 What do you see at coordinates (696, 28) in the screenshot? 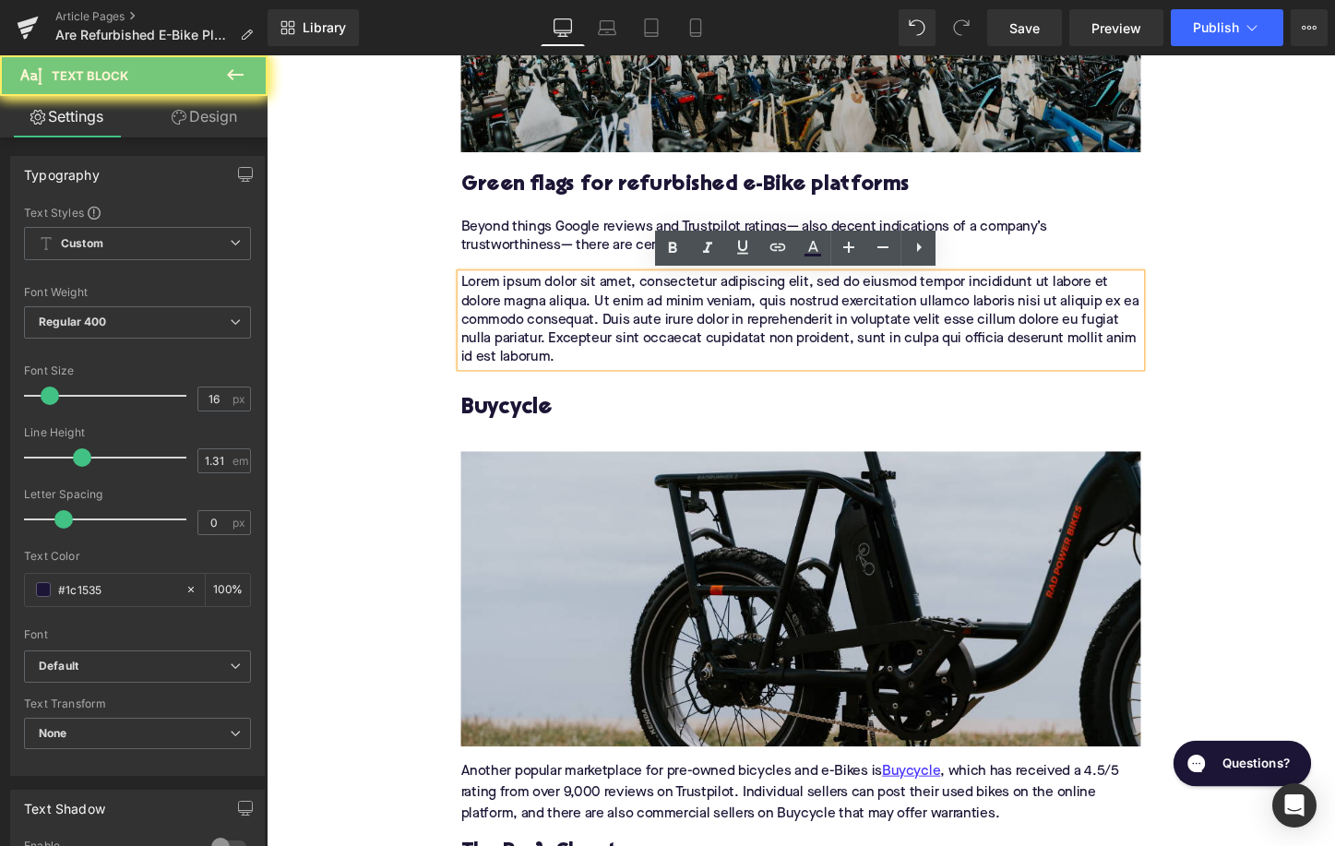
I see `a: Mobile` at bounding box center [696, 28].